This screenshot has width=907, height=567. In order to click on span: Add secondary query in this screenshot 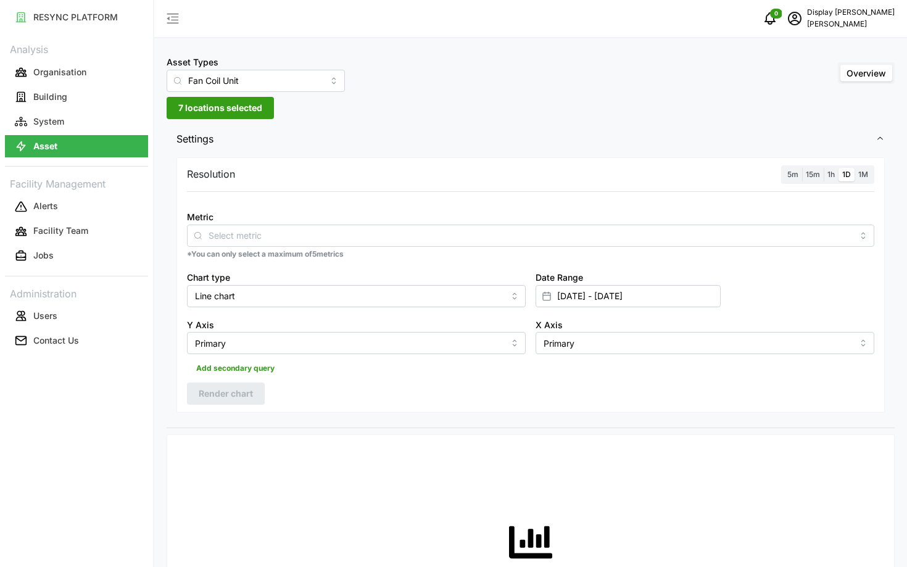, I will do `click(235, 368)`.